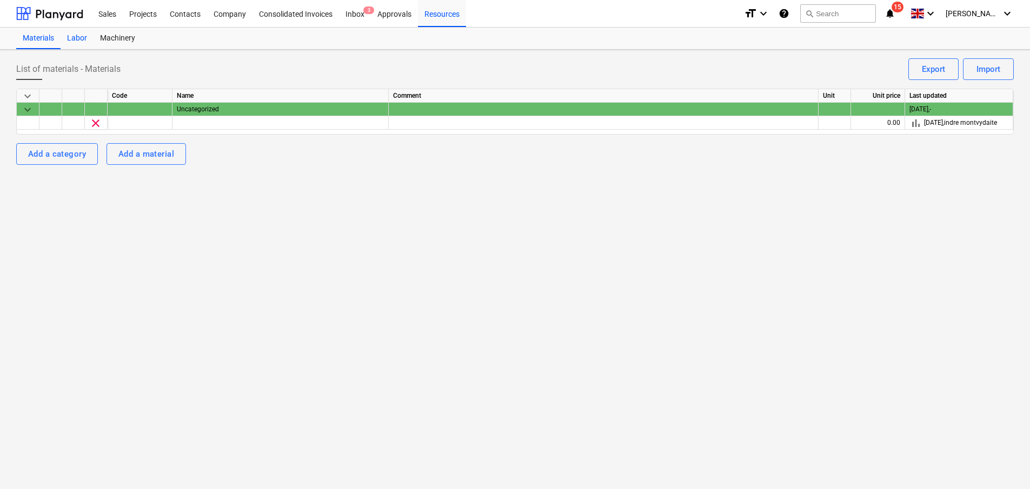 This screenshot has width=1030, height=489. Describe the element at coordinates (57, 154) in the screenshot. I see `div: Add a category` at that location.